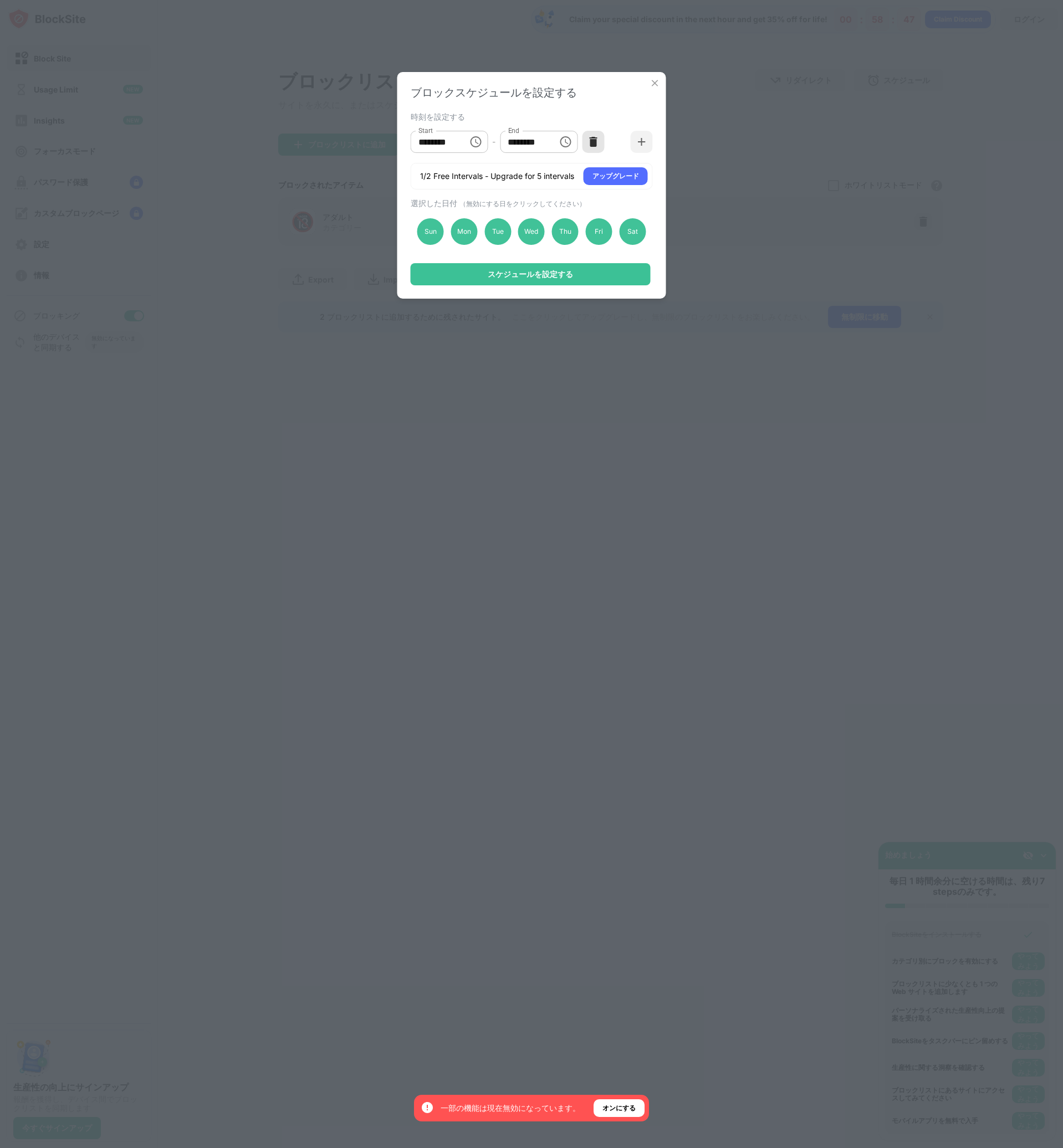  Describe the element at coordinates (513, 131) in the screenshot. I see `label: End` at that location.